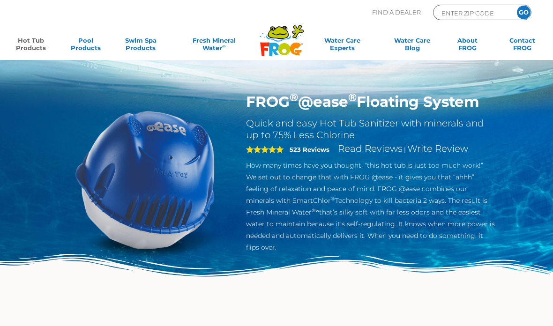 The width and height of the screenshot is (553, 326). What do you see at coordinates (85, 46) in the screenshot?
I see `a: PoolProducts` at bounding box center [85, 46].